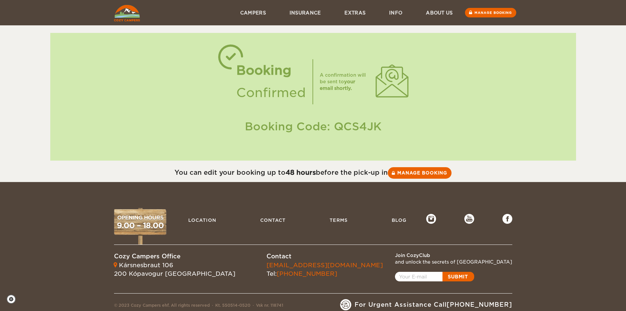 The width and height of the screenshot is (626, 311). I want to click on span: For Urgent Assistance Call, so click(434, 305).